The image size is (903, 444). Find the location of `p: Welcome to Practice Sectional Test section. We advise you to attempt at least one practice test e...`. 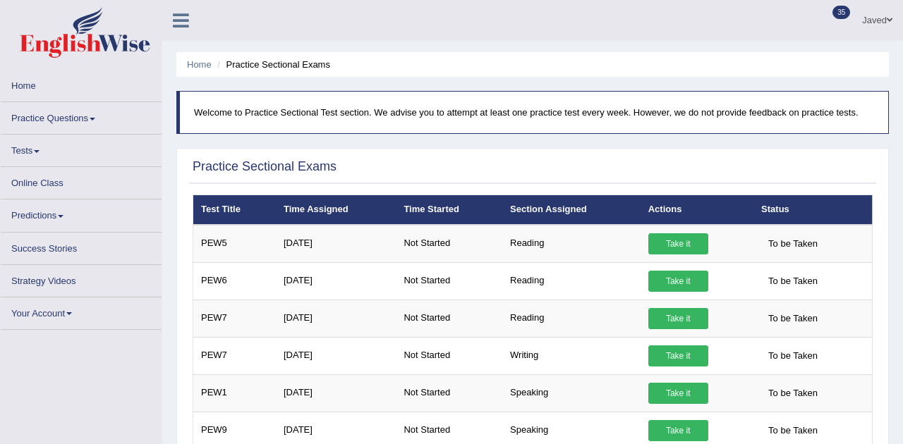

p: Welcome to Practice Sectional Test section. We advise you to attempt at least one practice test e... is located at coordinates (534, 112).